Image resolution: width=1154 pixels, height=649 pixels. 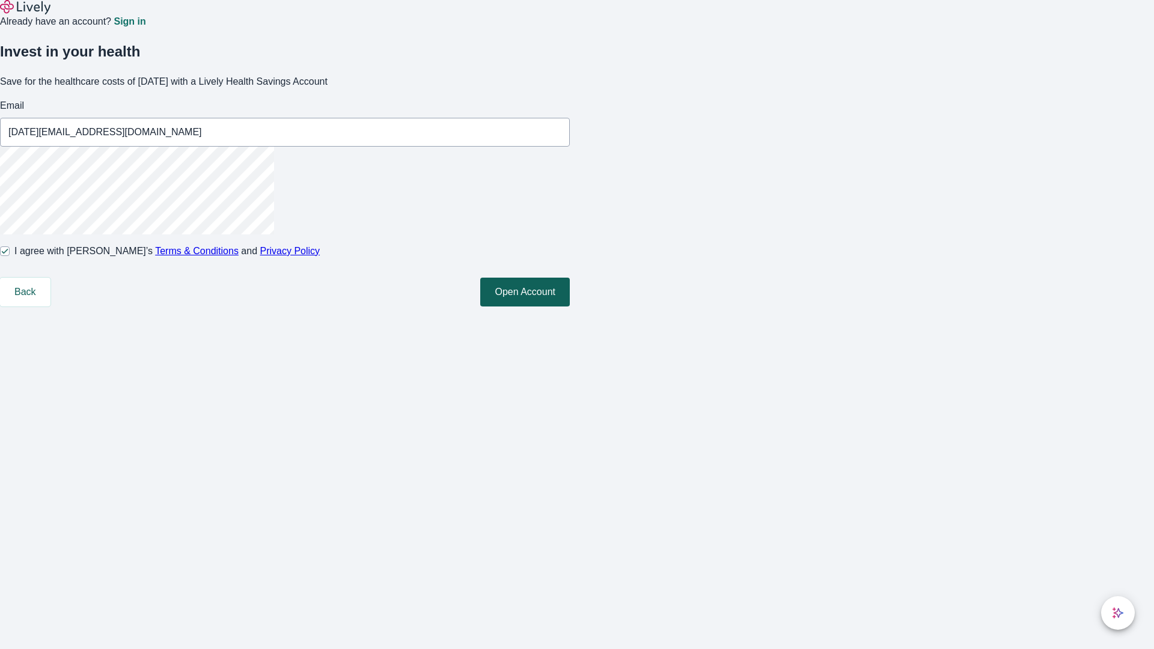 I want to click on svg: Lively AI Assistant, so click(x=1118, y=613).